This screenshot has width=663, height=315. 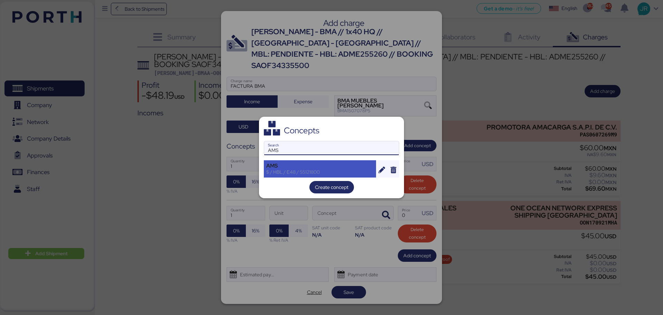 What do you see at coordinates (320, 166) in the screenshot?
I see `div: AMS` at bounding box center [320, 166].